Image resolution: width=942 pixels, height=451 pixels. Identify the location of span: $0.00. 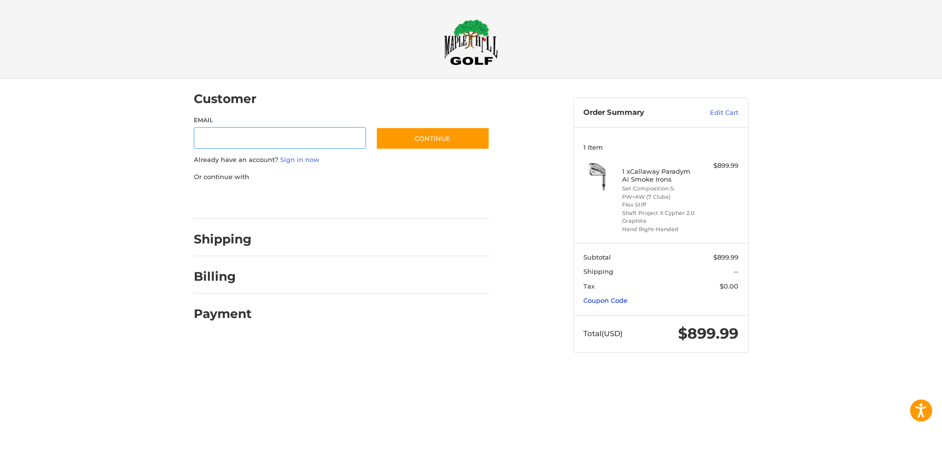
(729, 286).